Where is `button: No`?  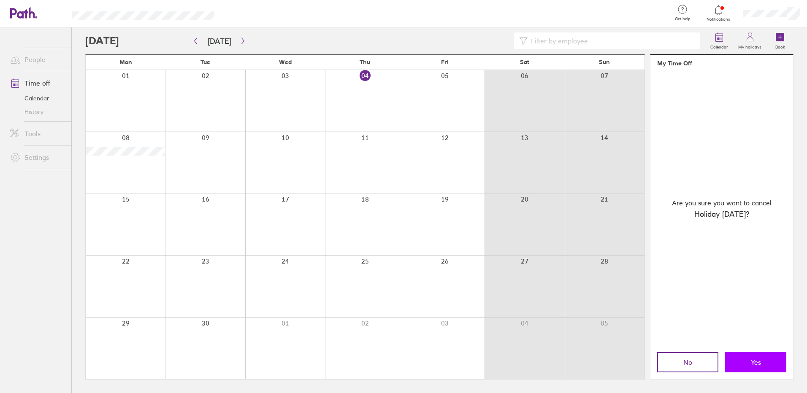 button: No is located at coordinates (688, 363).